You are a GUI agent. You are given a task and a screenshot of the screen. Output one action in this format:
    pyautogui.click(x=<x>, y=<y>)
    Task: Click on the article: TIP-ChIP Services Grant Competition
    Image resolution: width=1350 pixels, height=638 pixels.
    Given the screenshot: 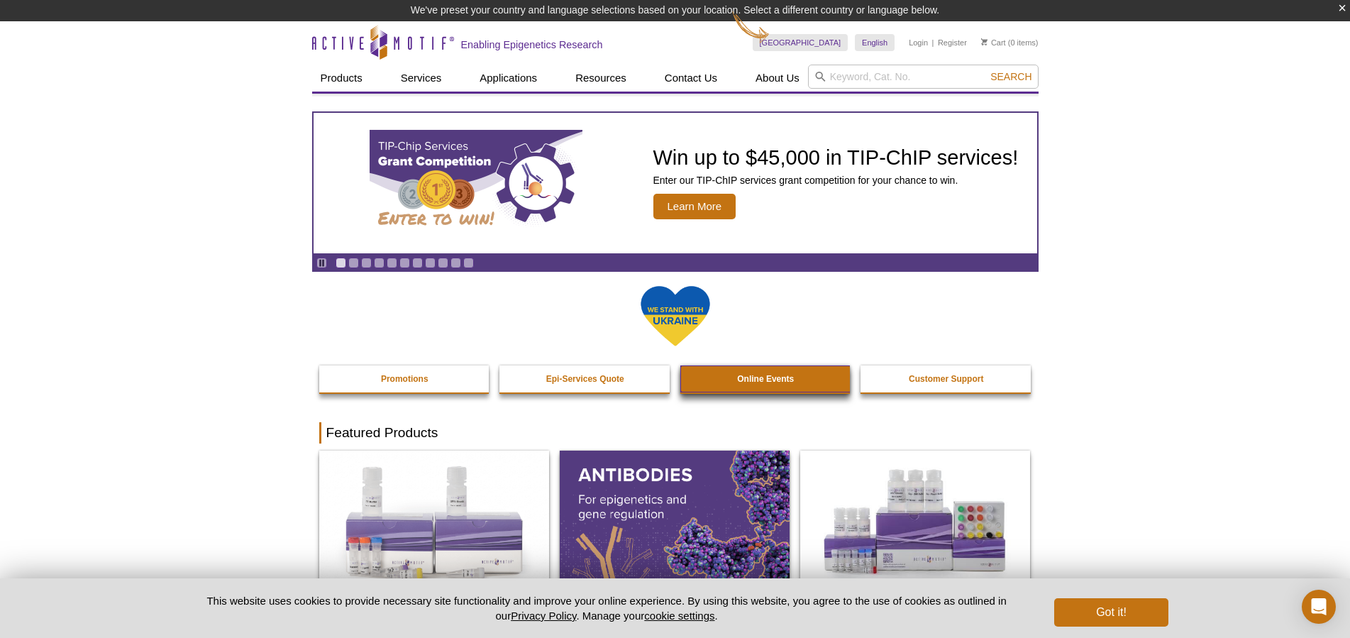 What is the action you would take?
    pyautogui.click(x=675, y=183)
    